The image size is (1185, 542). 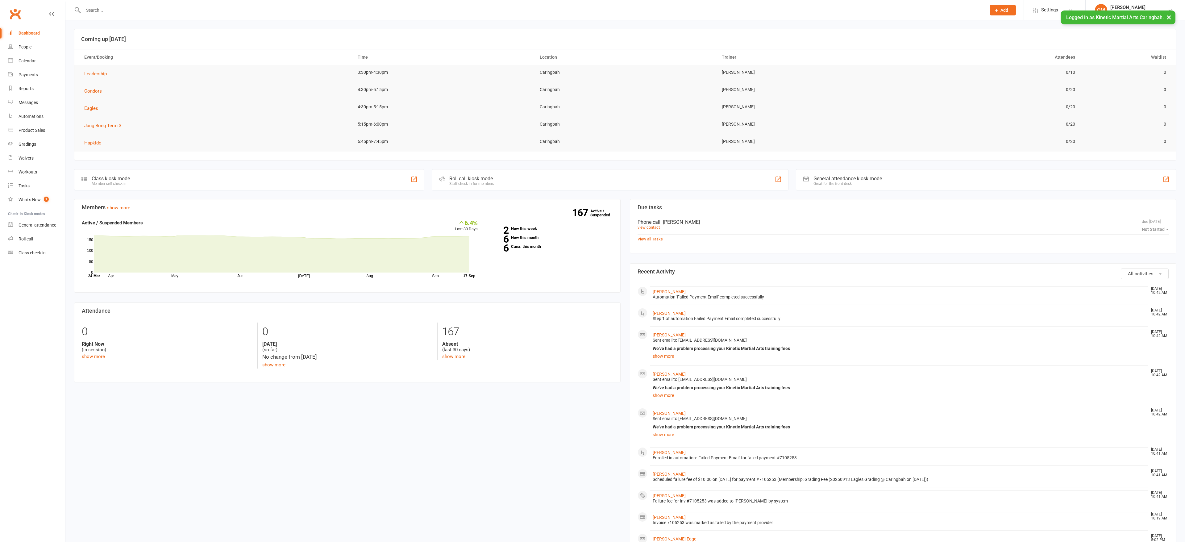 What do you see at coordinates (30, 200) in the screenshot?
I see `div: What's New` at bounding box center [30, 200].